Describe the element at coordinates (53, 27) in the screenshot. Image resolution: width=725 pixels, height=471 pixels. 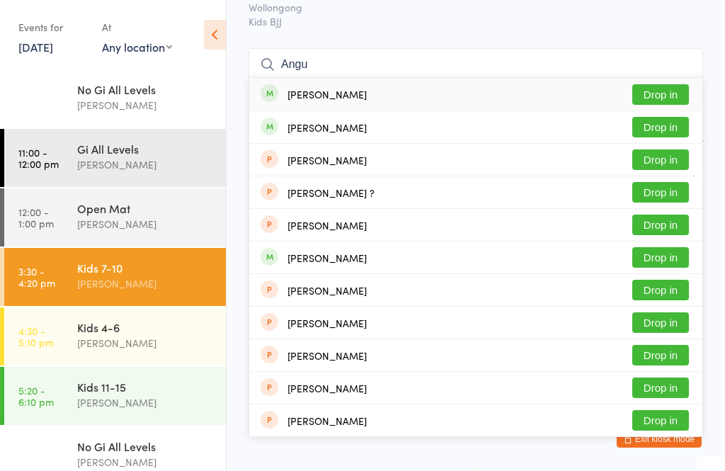
I see `div: Events for` at that location.